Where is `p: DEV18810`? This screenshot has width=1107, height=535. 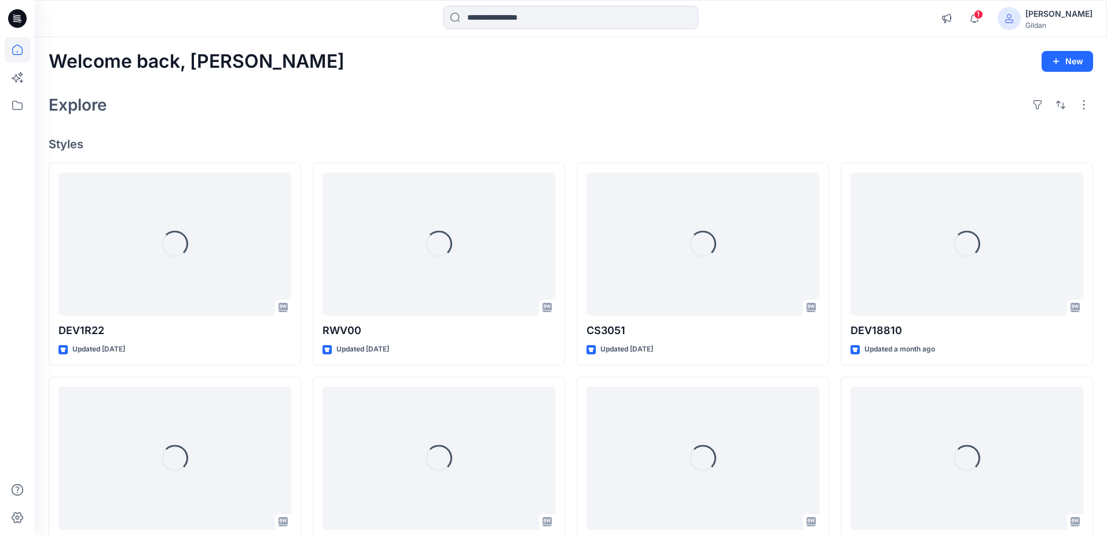 p: DEV18810 is located at coordinates (967, 331).